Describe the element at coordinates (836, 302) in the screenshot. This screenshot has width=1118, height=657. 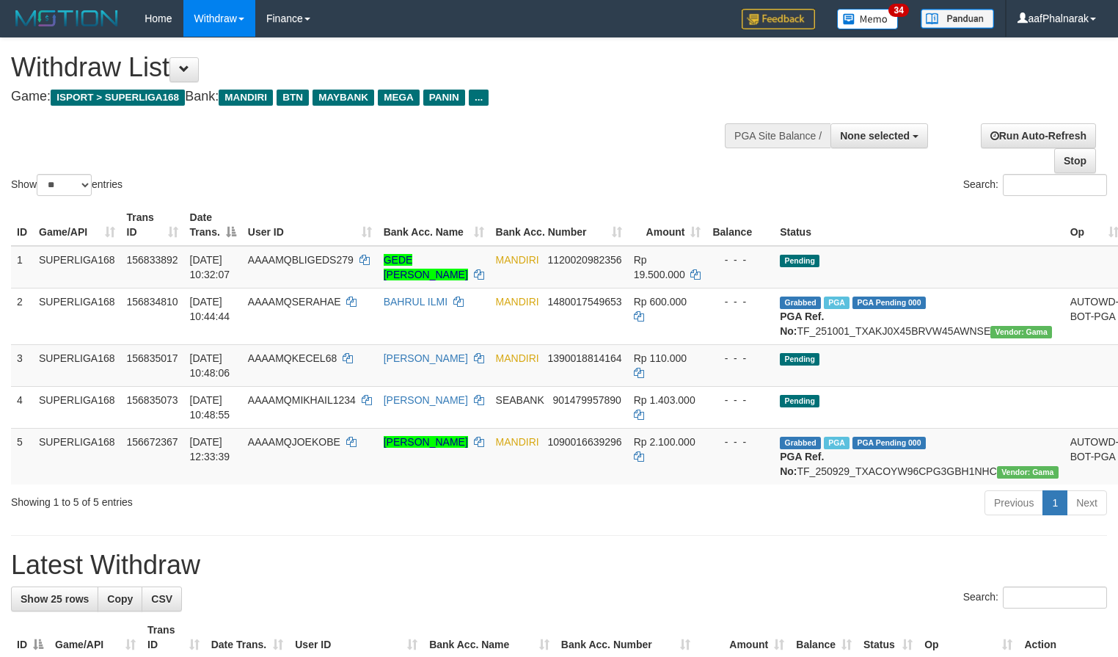
I see `span: Marked by aafchhiseyha` at that location.